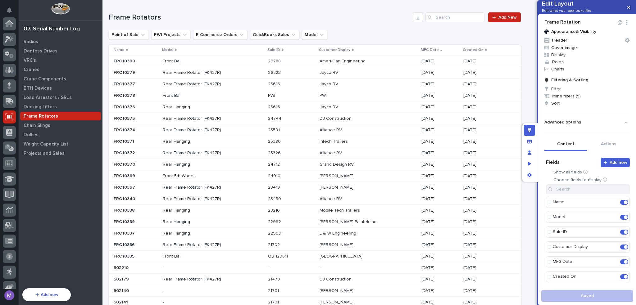 This screenshot has height=305, width=636. What do you see at coordinates (31, 42) in the screenshot?
I see `p: Radios` at bounding box center [31, 42].